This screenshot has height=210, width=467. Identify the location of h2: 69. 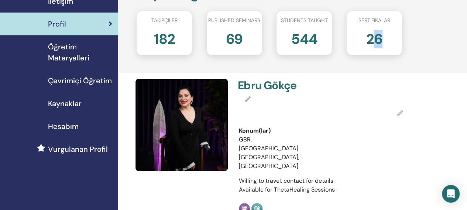
(234, 38).